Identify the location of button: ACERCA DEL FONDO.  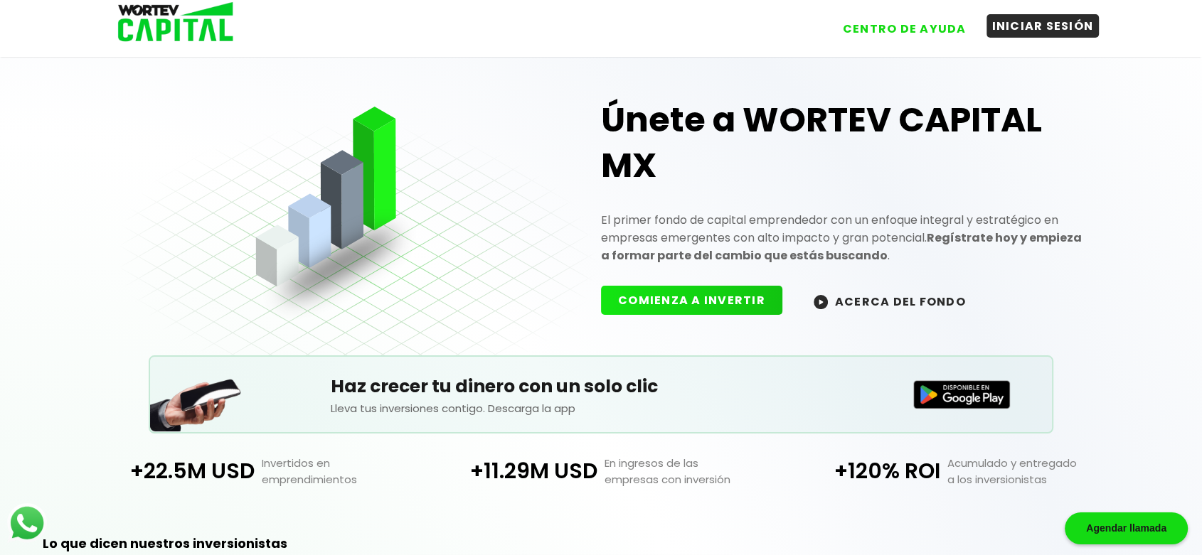
(890, 301).